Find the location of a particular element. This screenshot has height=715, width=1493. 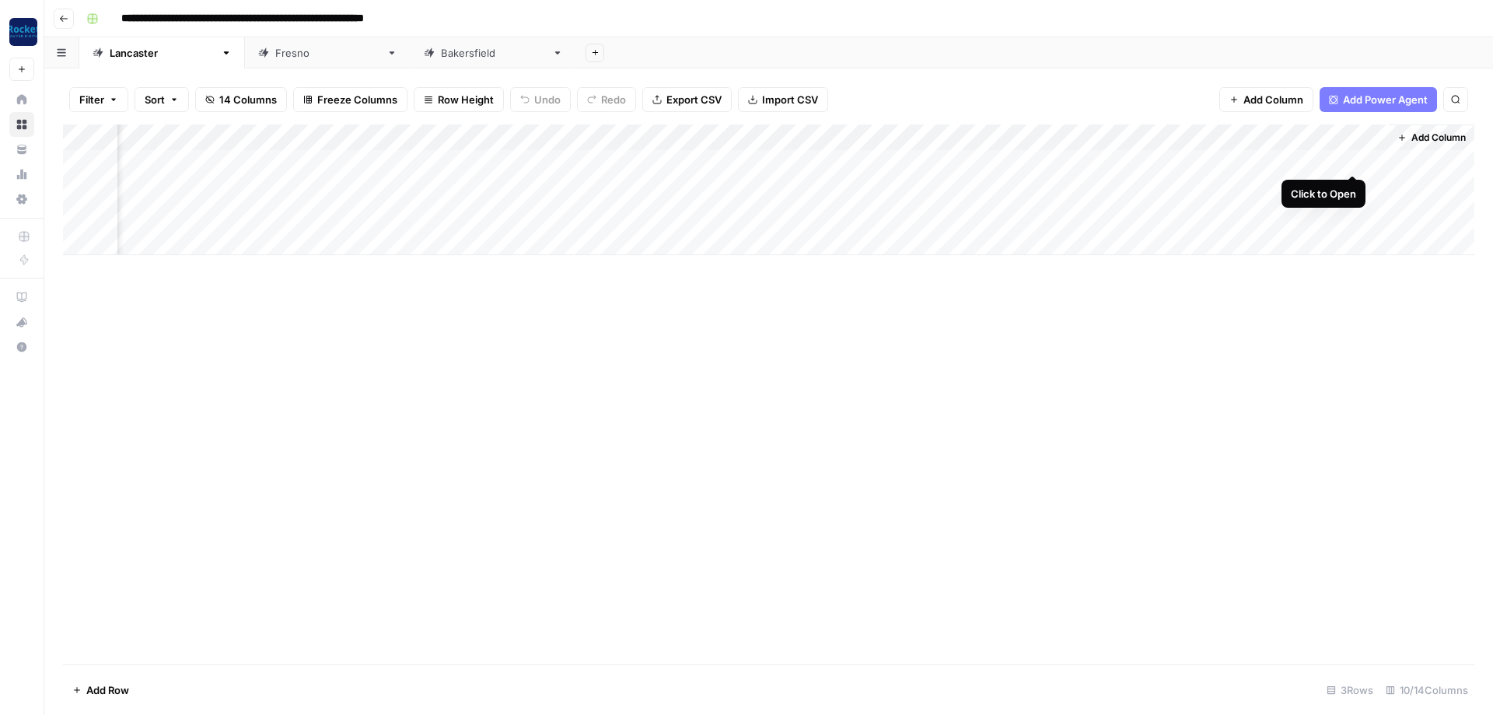

button: Filter is located at coordinates (99, 100).